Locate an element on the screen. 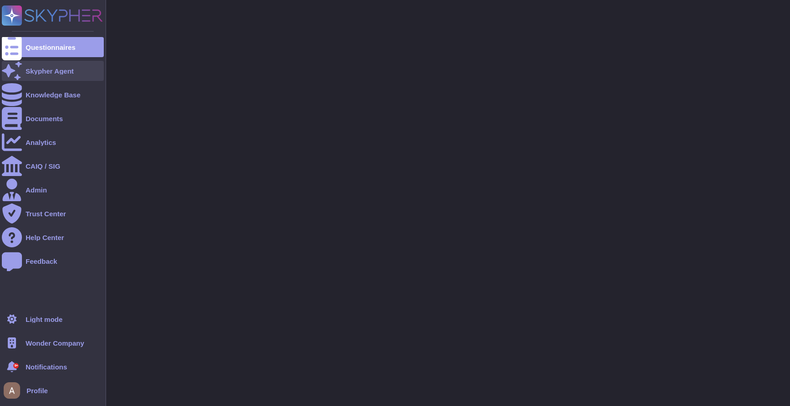  span: Notifications is located at coordinates (46, 367).